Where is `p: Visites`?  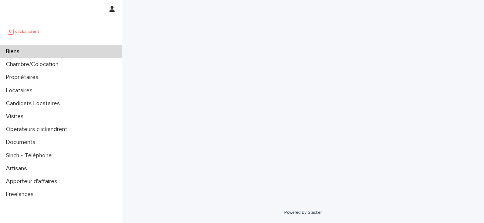 p: Visites is located at coordinates (16, 116).